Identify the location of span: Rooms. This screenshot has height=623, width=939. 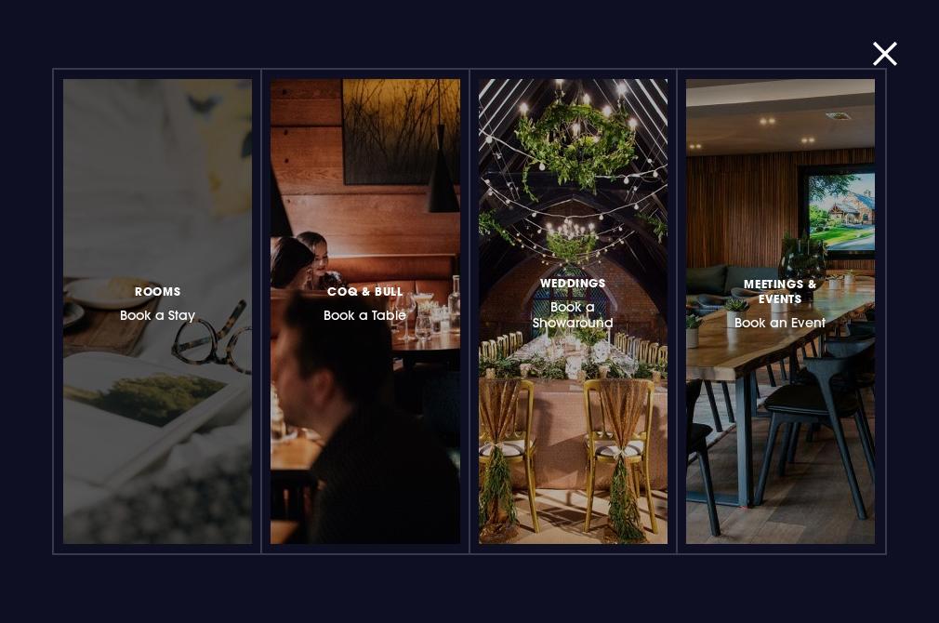
(157, 291).